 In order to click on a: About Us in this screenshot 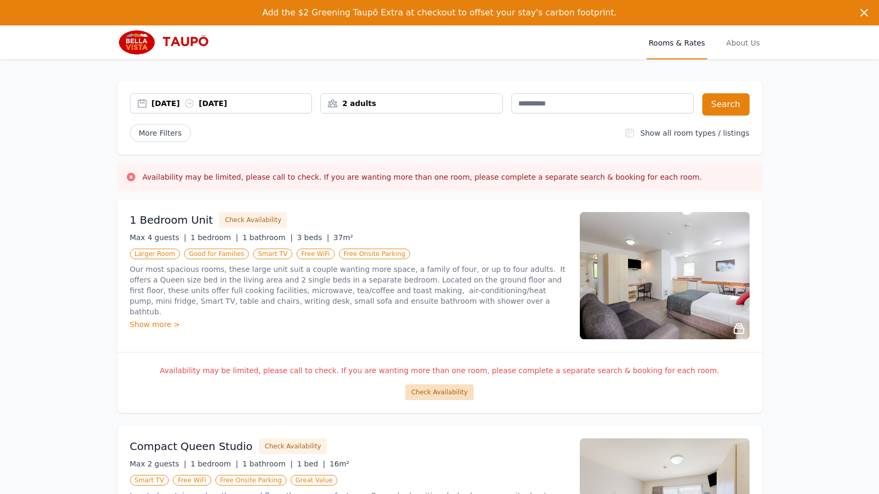, I will do `click(743, 42)`.